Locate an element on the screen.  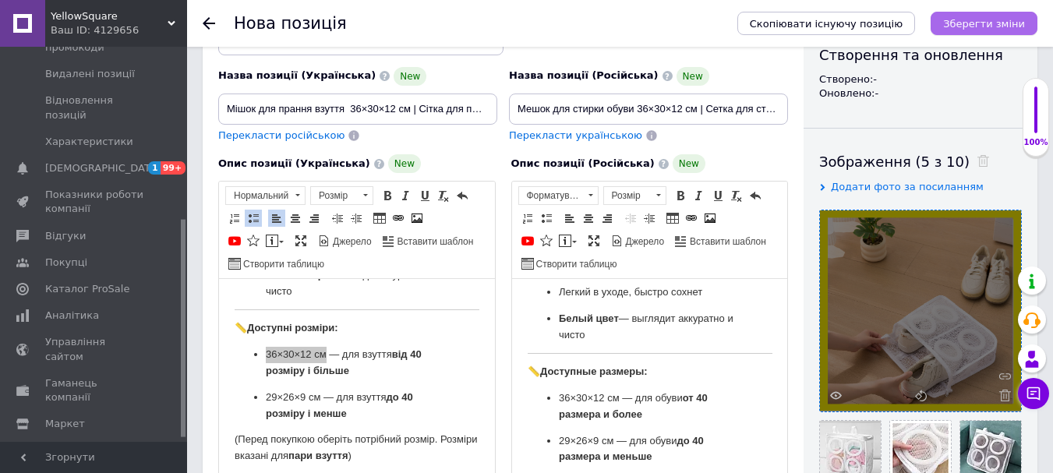
div: Створено: - is located at coordinates (920, 79).